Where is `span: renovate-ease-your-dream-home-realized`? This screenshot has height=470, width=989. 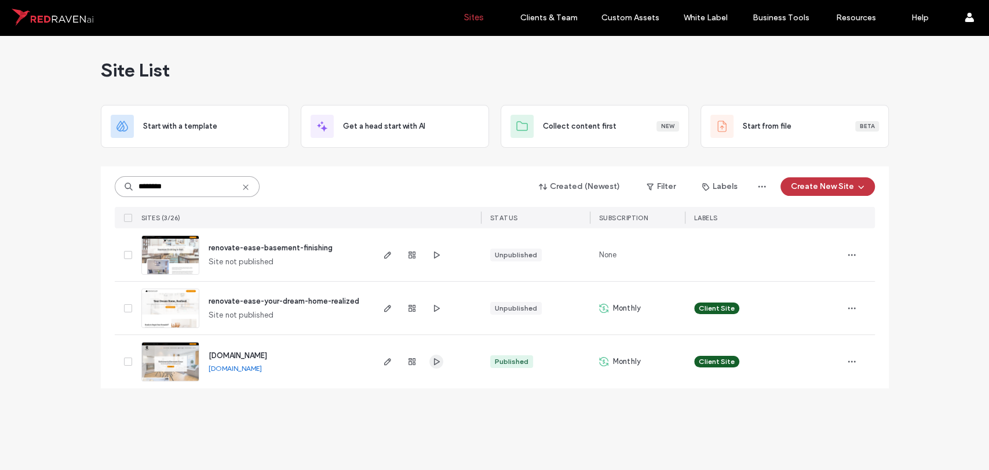 span: renovate-ease-your-dream-home-realized is located at coordinates (284, 301).